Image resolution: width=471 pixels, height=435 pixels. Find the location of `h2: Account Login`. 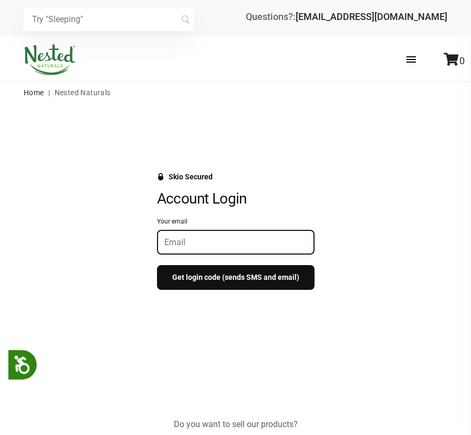

h2: Account Login is located at coordinates (236, 198).